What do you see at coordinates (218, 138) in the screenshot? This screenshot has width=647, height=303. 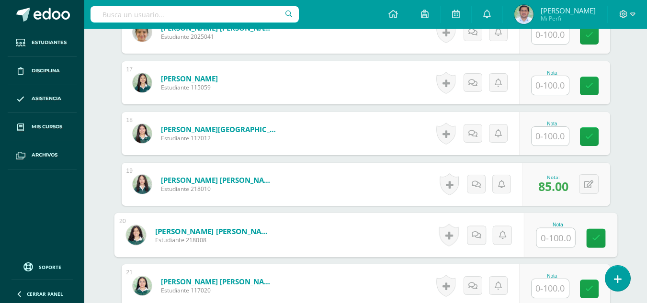 I see `span: Estudiante 117012` at bounding box center [218, 138].